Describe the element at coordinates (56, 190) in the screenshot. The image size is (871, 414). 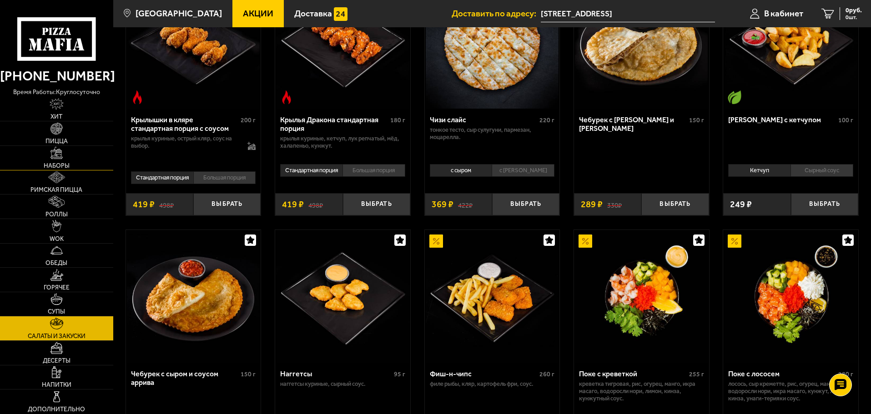
I see `span: Римская пицца` at that location.